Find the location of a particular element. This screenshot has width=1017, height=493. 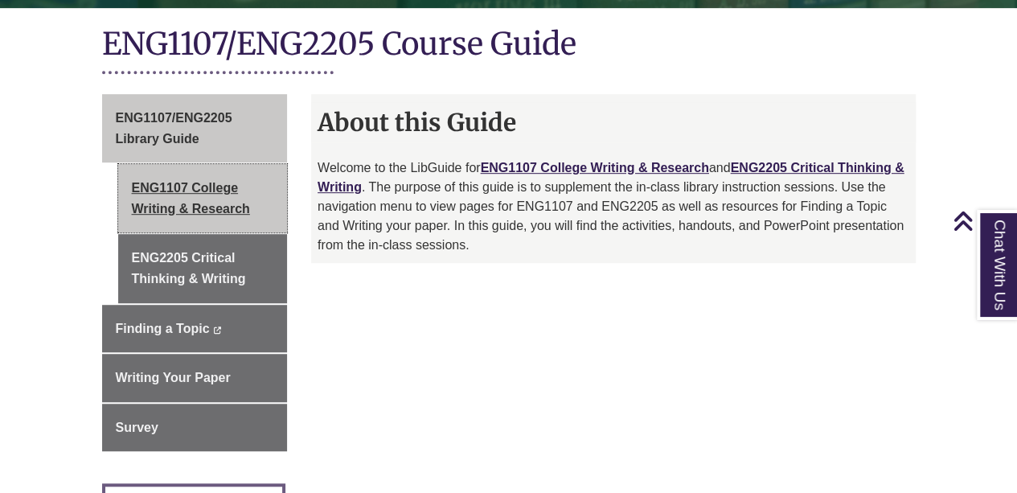

a: Back to Top is located at coordinates (983, 220).